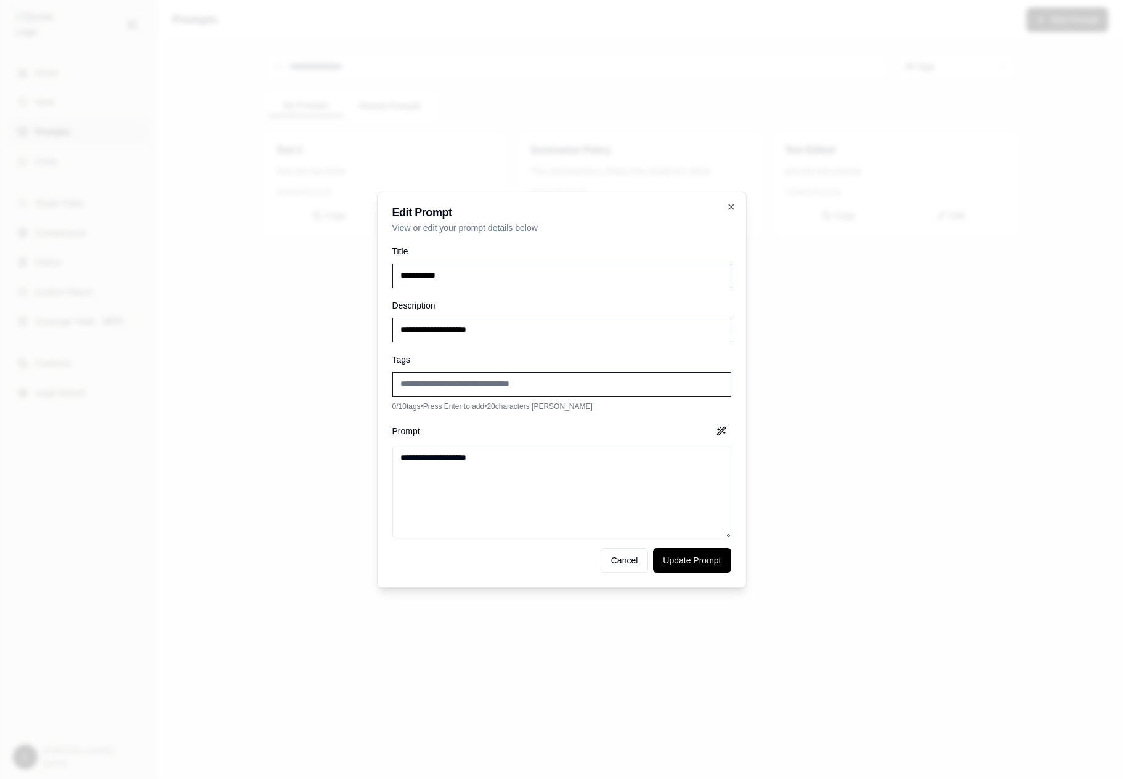  Describe the element at coordinates (692, 561) in the screenshot. I see `button: Update Prompt` at that location.